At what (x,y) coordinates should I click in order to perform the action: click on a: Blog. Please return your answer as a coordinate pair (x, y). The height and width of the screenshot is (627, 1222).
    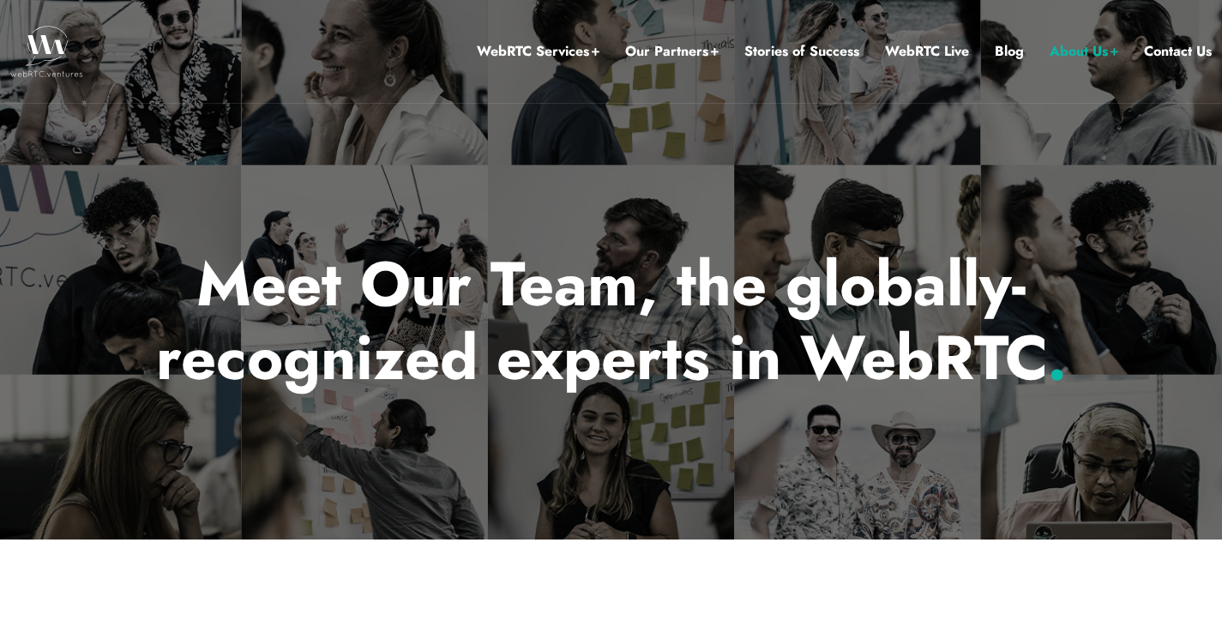
    Looking at the image, I should click on (1009, 51).